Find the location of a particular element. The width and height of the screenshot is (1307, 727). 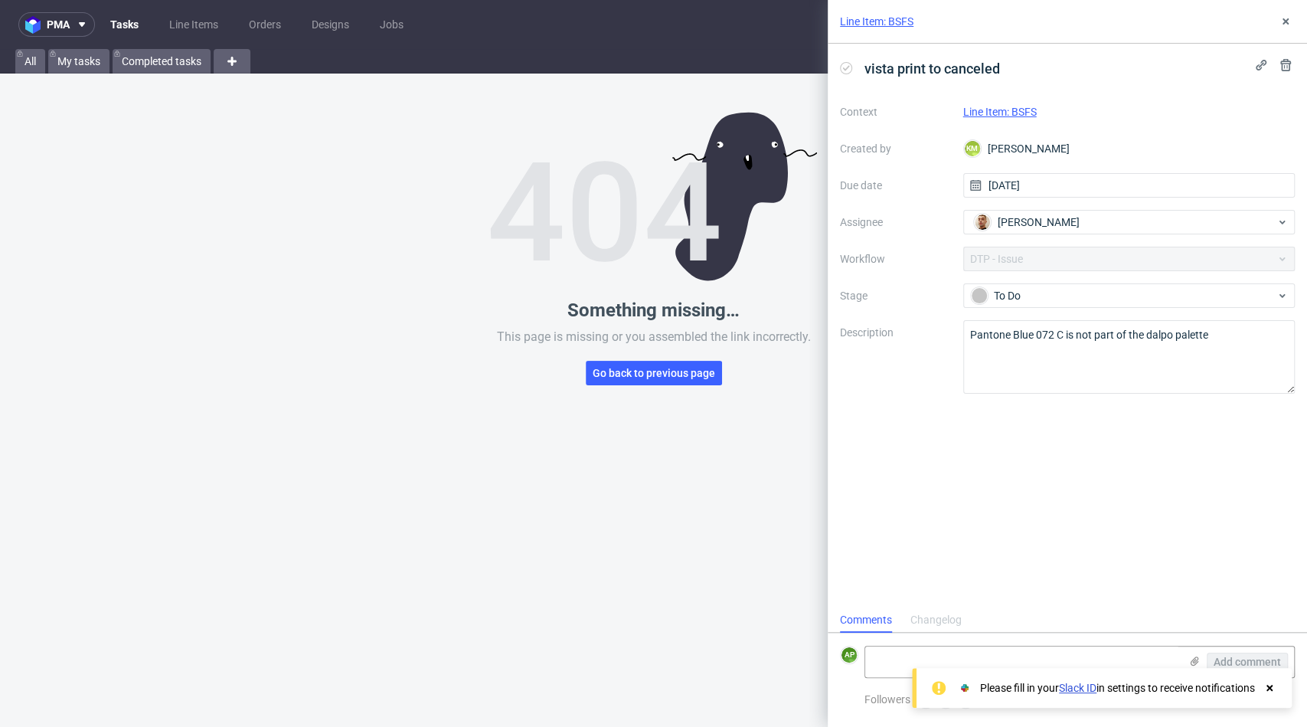

label: Due date is located at coordinates (895, 185).